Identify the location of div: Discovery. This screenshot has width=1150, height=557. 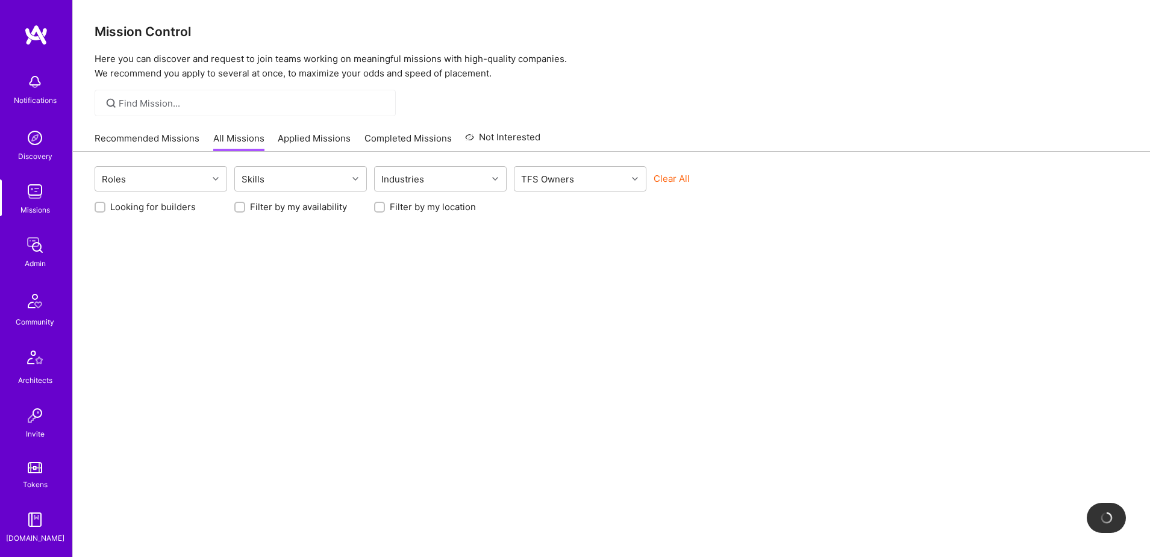
(35, 156).